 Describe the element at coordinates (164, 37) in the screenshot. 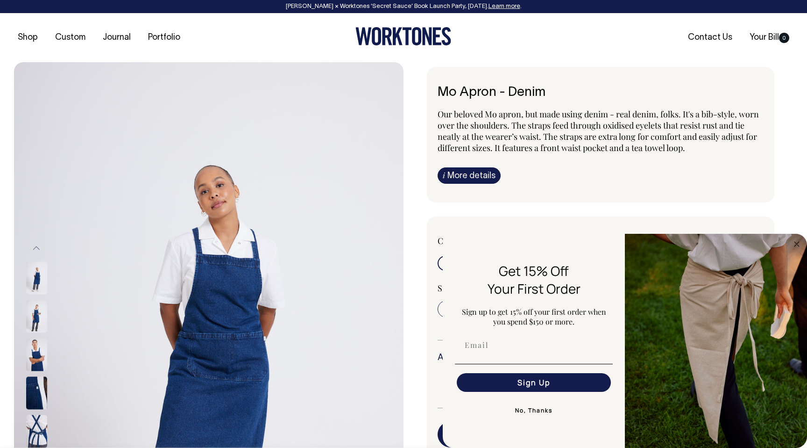

I see `a: Portfolio` at that location.